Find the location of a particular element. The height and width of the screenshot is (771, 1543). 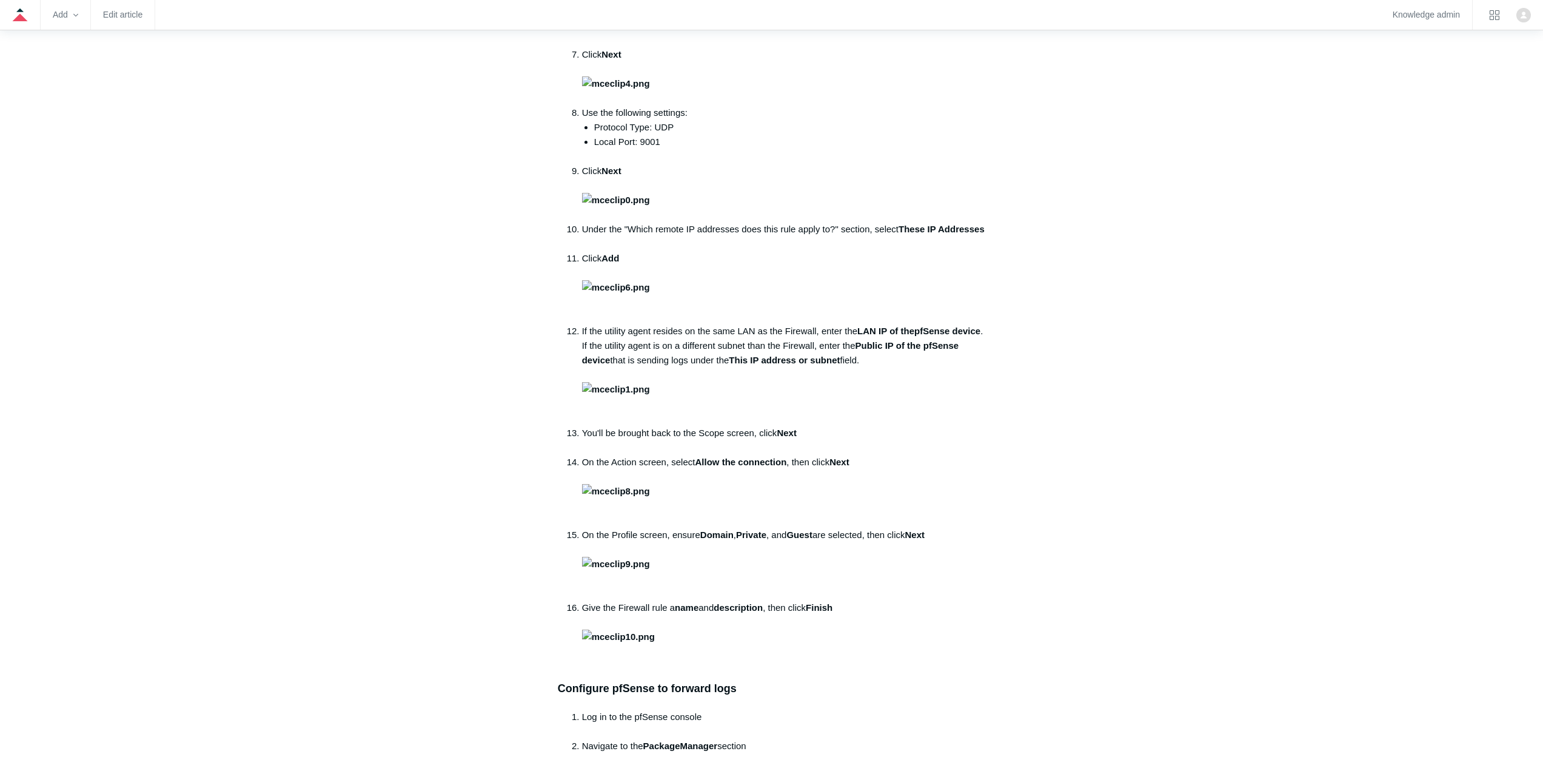

li: Under the "Which remote IP addresses does this rule apply to?" section, select is located at coordinates (784, 236).